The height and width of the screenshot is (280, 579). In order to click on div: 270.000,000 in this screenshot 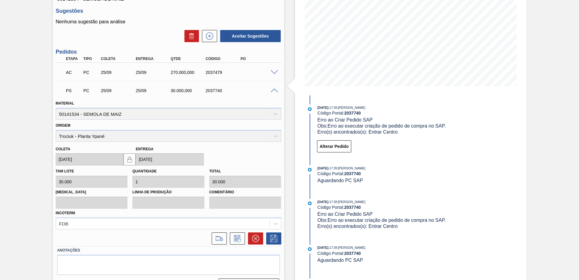, I will do `click(189, 72)`.